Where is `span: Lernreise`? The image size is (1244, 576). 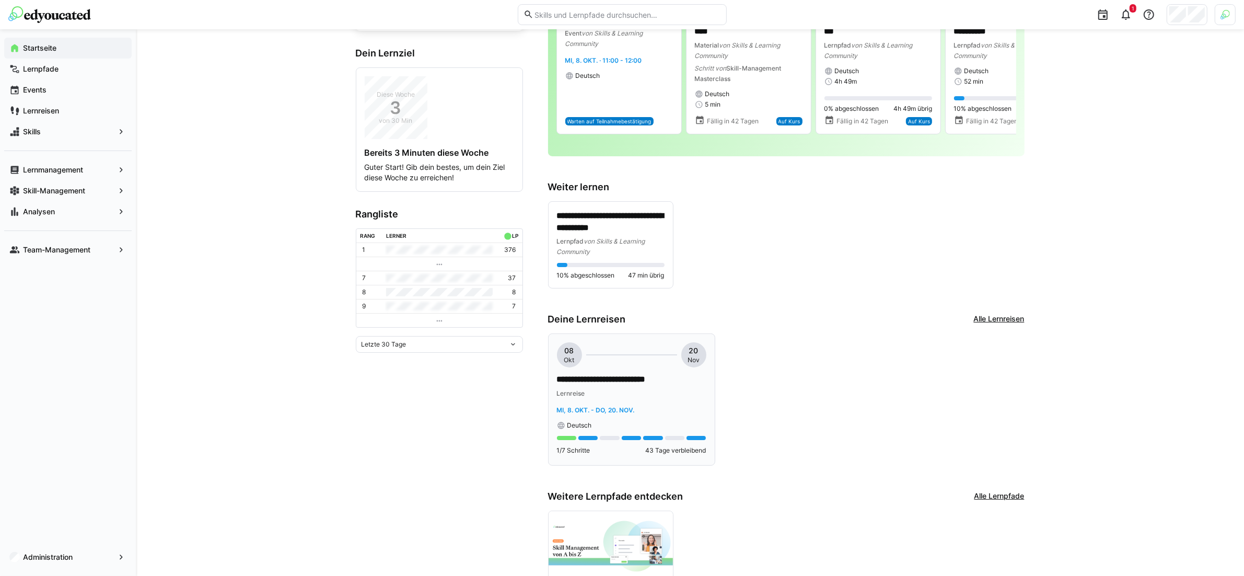
span: Lernreise is located at coordinates (571, 393).